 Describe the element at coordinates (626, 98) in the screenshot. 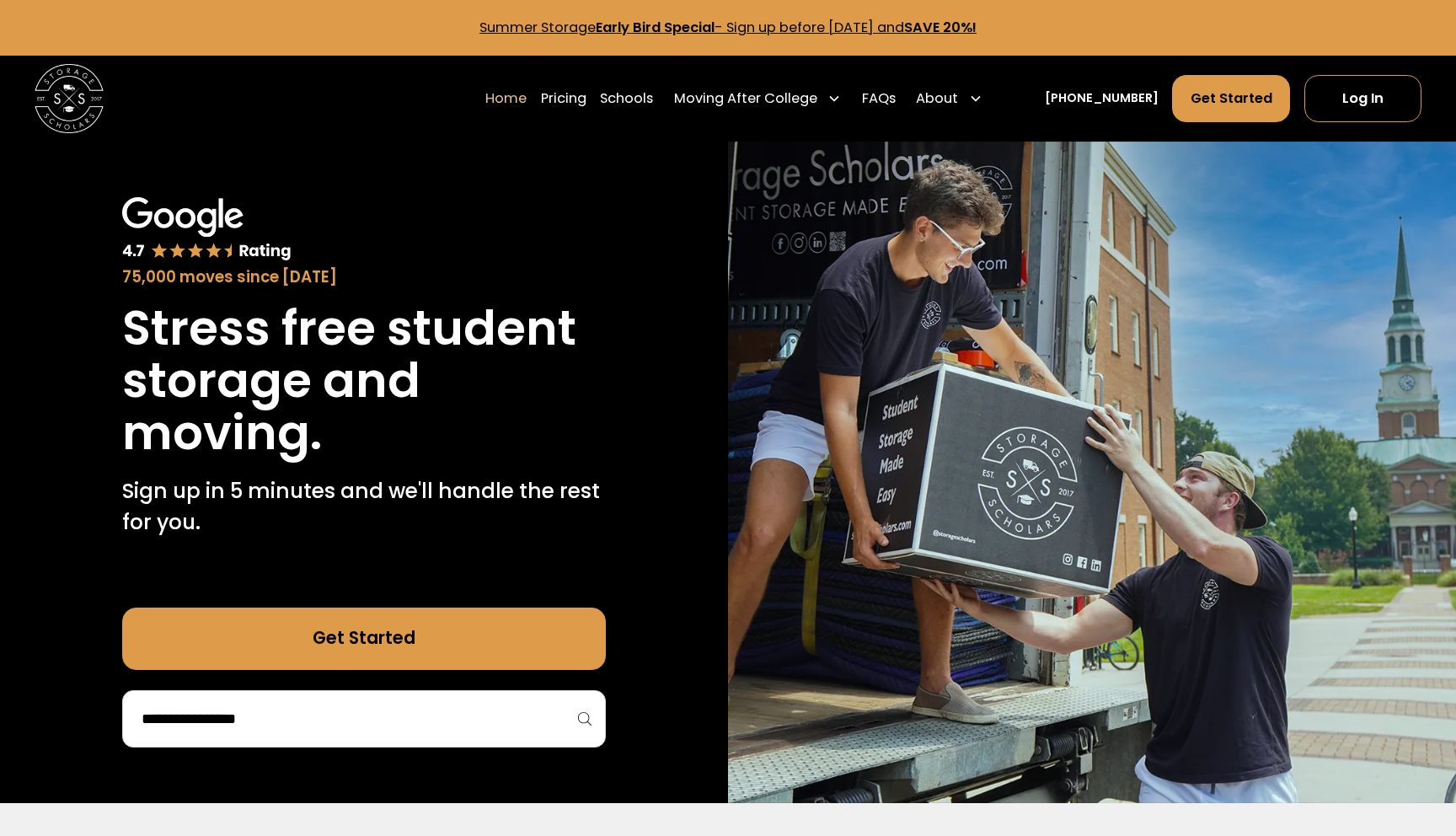

I see `a: Schools` at that location.